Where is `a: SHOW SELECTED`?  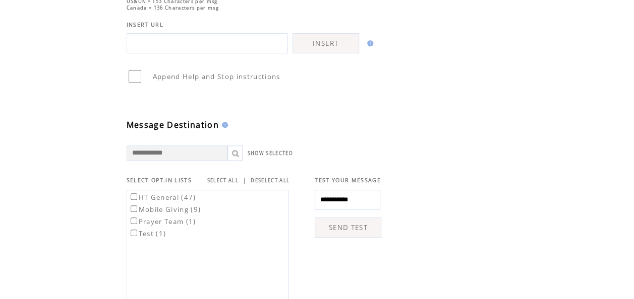
a: SHOW SELECTED is located at coordinates (270, 153).